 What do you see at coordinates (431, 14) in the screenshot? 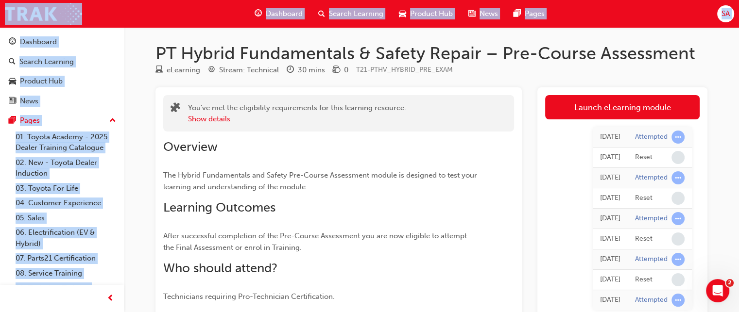
I see `span: Product Hub` at bounding box center [431, 14].